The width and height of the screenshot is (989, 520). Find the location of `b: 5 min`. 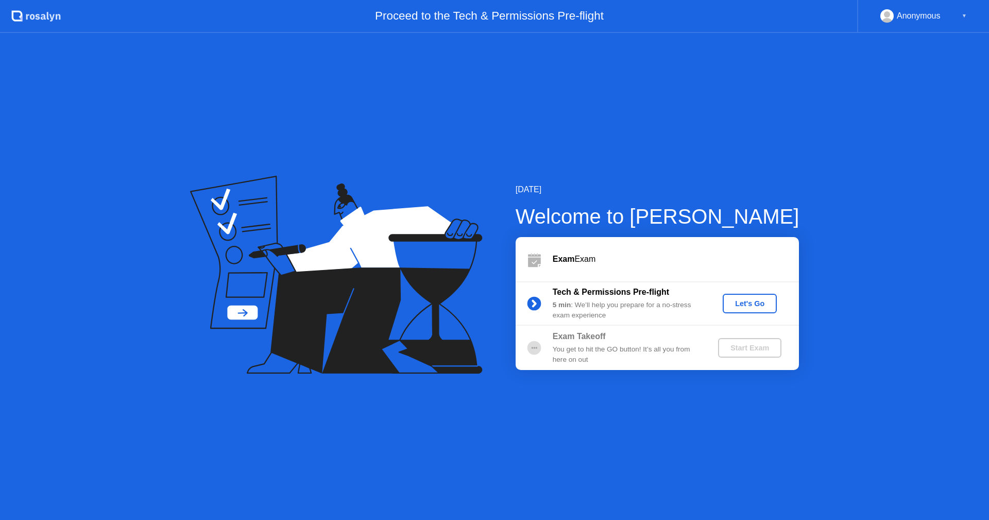

b: 5 min is located at coordinates (562, 304).